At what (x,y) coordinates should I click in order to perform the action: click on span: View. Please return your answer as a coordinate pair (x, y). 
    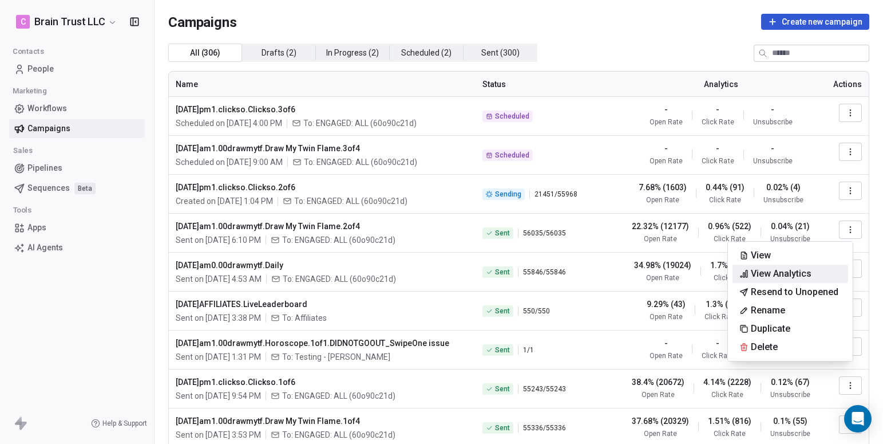
    Looking at the image, I should click on (761, 255).